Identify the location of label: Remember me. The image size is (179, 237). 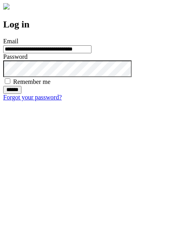
(32, 81).